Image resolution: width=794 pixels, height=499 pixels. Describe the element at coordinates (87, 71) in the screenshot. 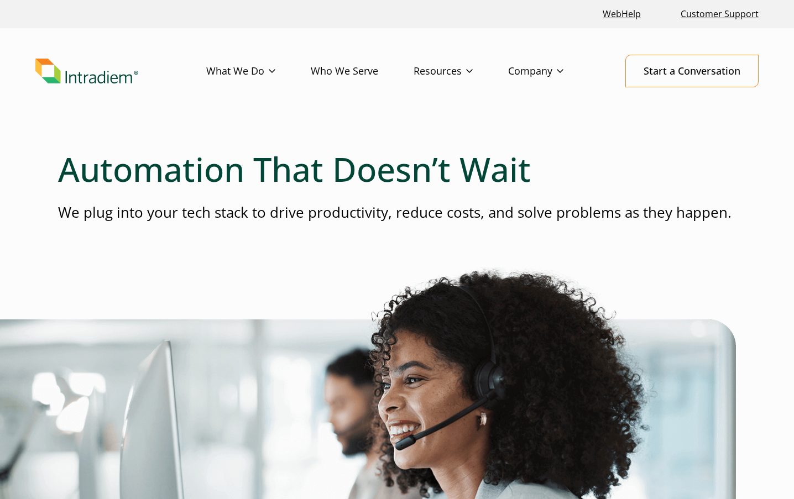

I see `img: Intradiem` at that location.